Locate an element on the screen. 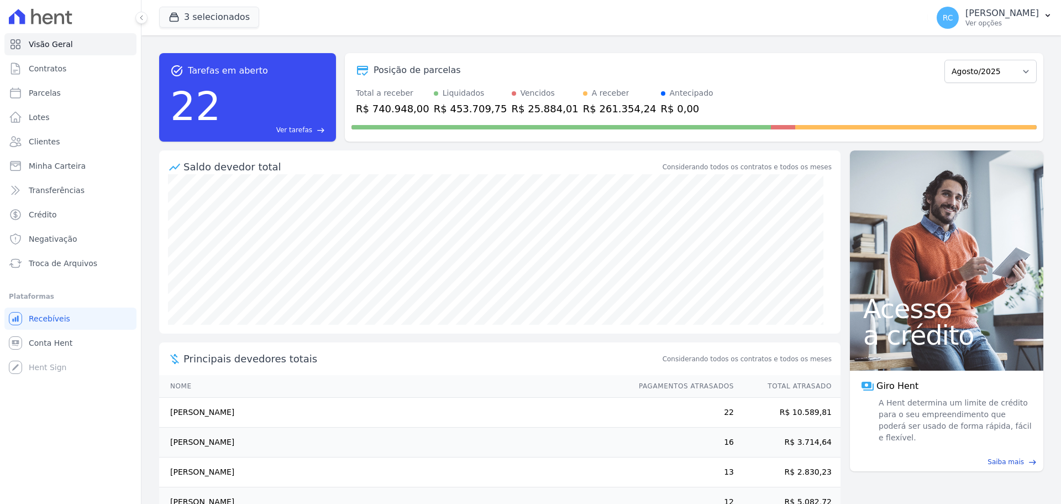  a: Crédito is located at coordinates (70, 214).